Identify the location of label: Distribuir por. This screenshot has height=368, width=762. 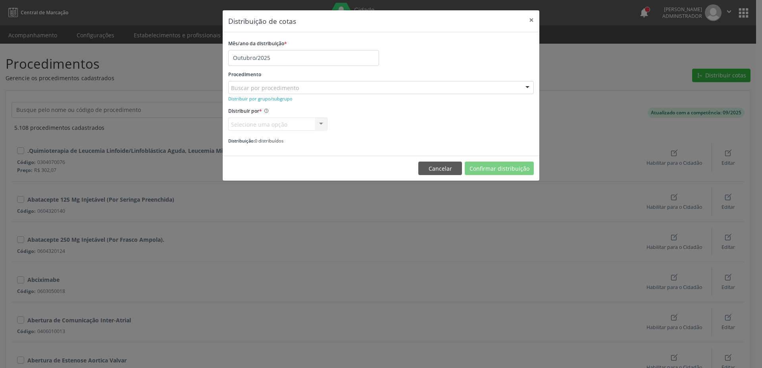
(245, 111).